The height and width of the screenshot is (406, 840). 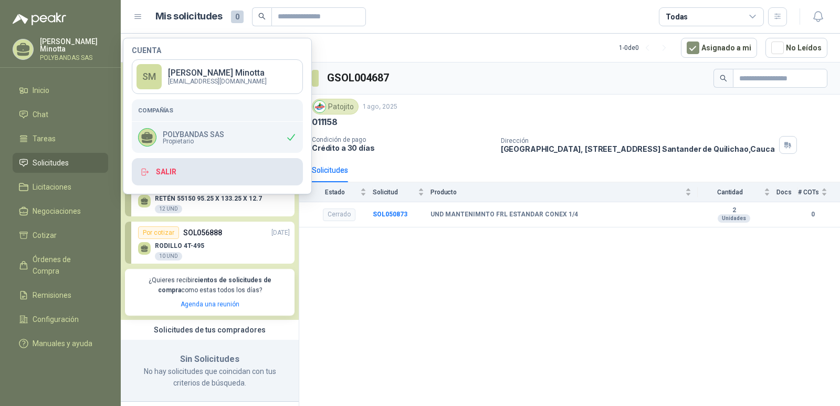 What do you see at coordinates (402, 148) in the screenshot?
I see `p: Crédito a 30 días` at bounding box center [402, 148].